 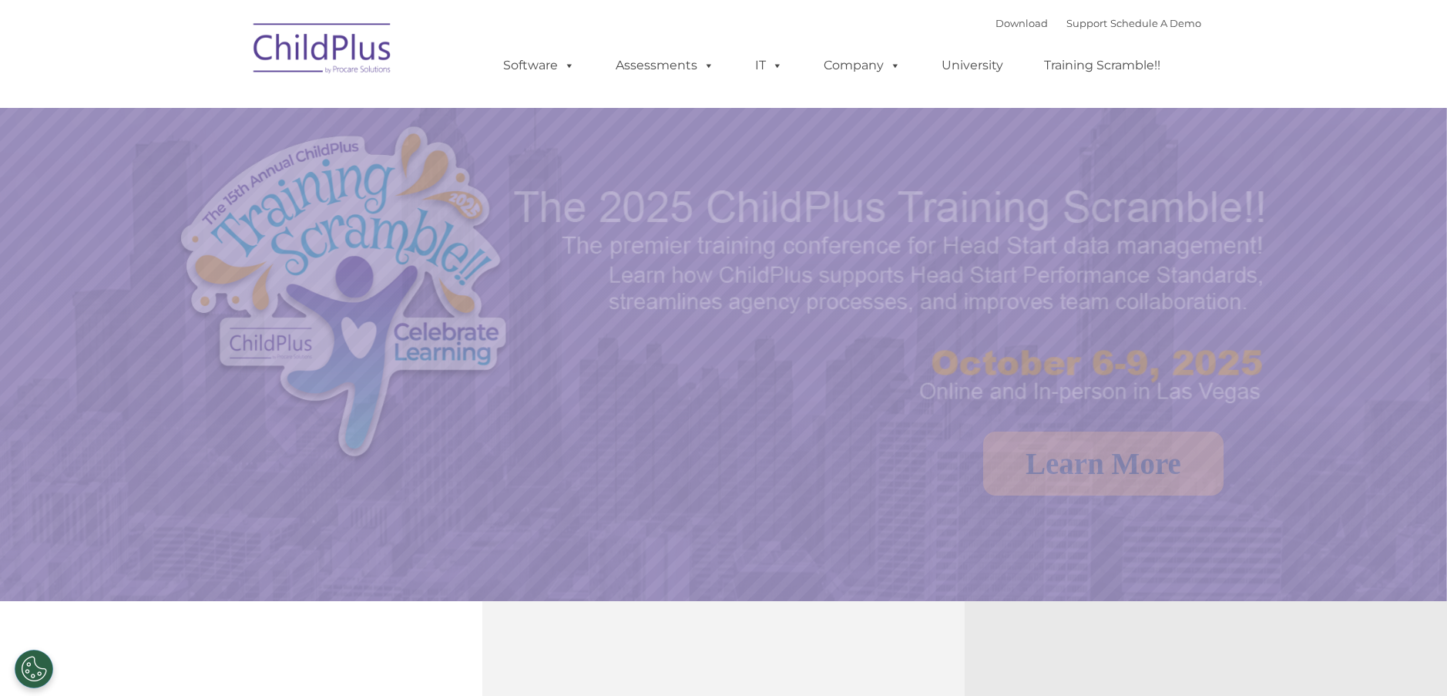 I want to click on a: Training Scramble!!, so click(x=1102, y=65).